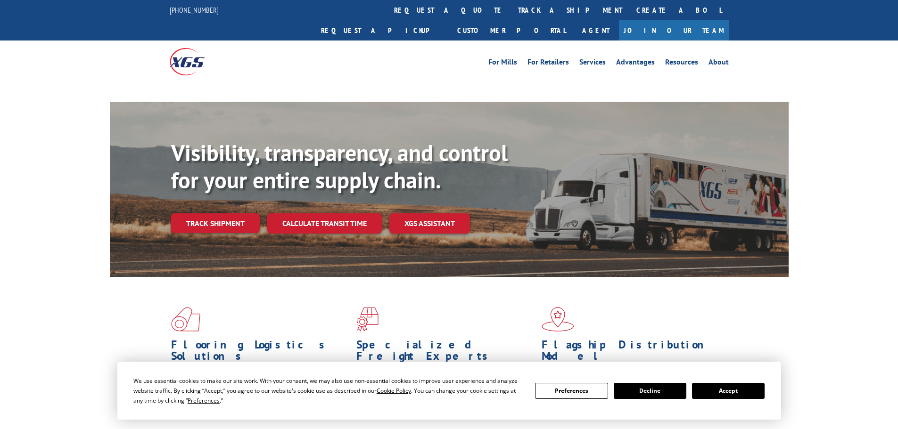 The image size is (898, 429). Describe the element at coordinates (449, 391) in the screenshot. I see `div: Cookie Consent Prompt` at that location.